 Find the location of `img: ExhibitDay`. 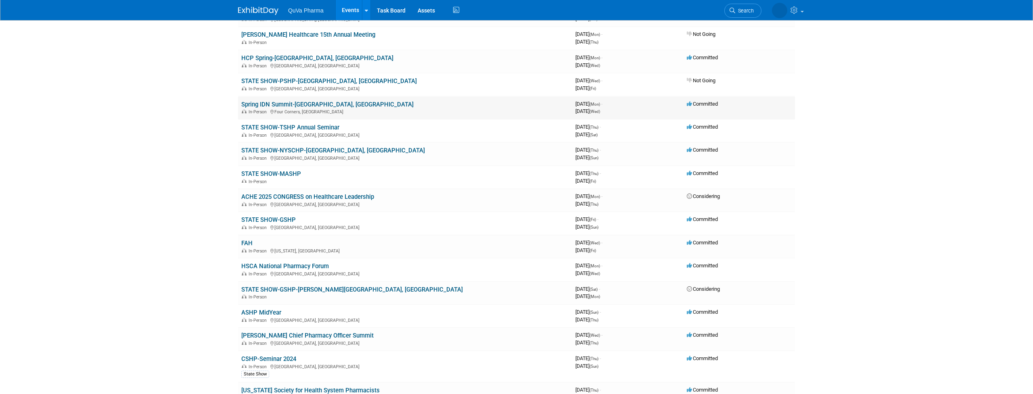

img: ExhibitDay is located at coordinates (258, 11).